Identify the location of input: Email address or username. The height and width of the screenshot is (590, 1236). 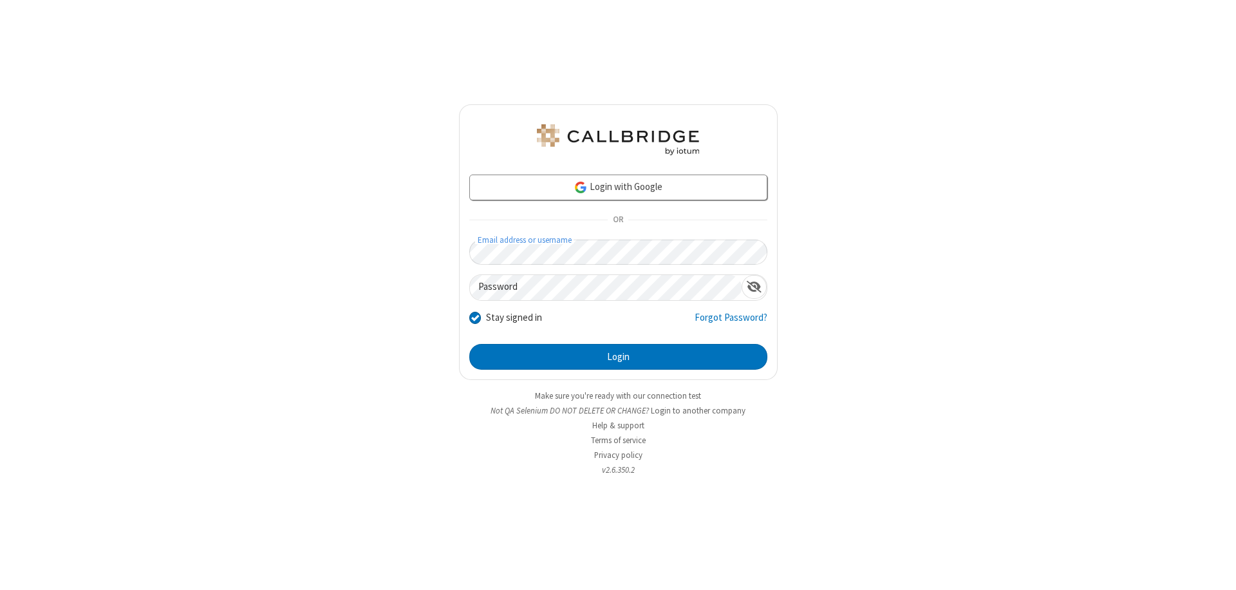
(618, 252).